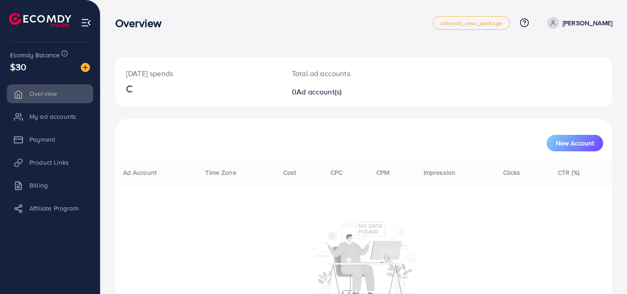  What do you see at coordinates (40, 20) in the screenshot?
I see `img: logo` at bounding box center [40, 20].